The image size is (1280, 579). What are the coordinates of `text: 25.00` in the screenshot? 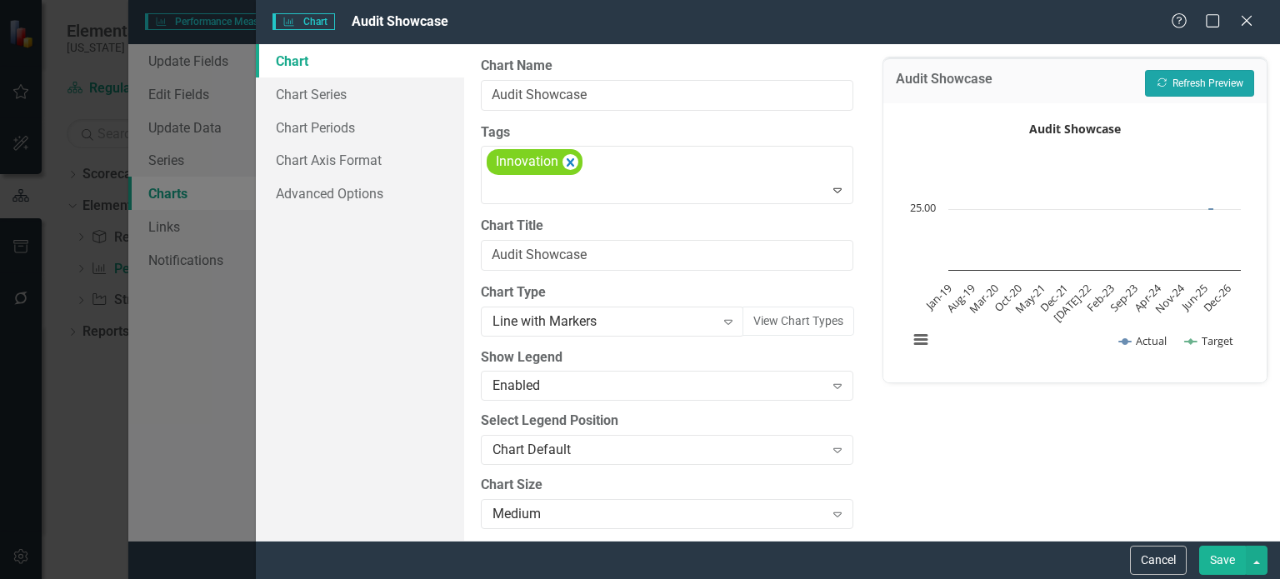 It's located at (922, 207).